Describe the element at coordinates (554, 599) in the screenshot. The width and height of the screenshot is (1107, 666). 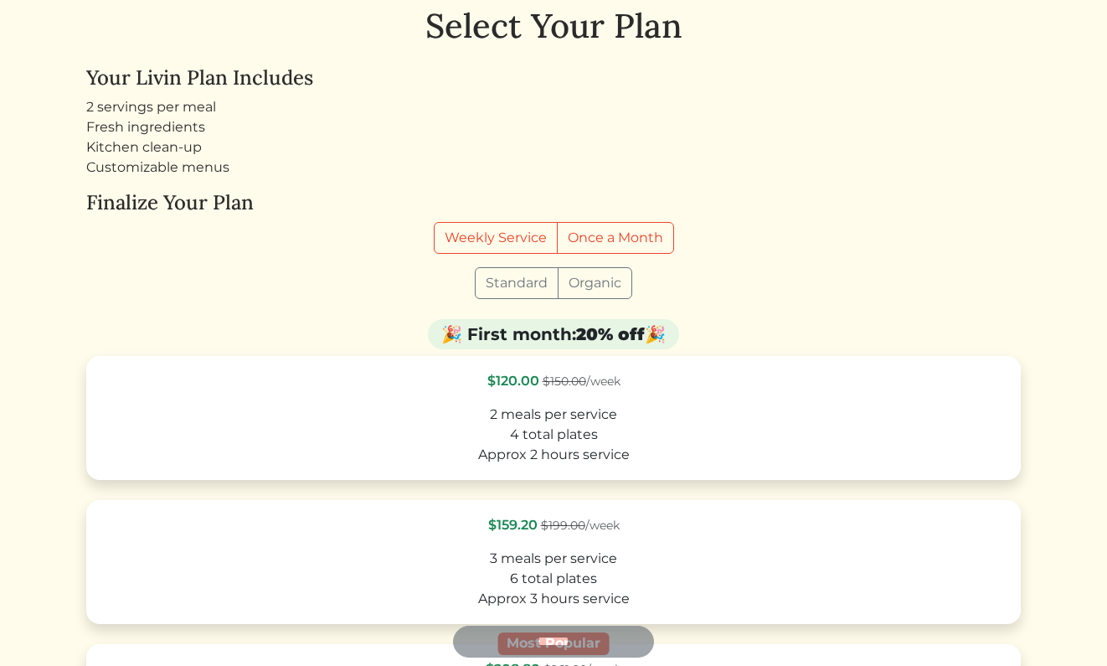
I see `div: Approx 3 hours service` at that location.